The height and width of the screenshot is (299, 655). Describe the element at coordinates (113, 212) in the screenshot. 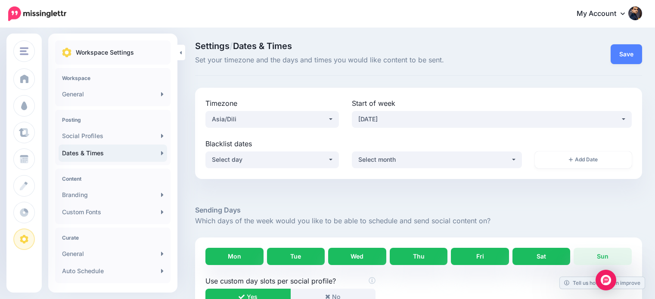

I see `a: Custom Fonts` at that location.